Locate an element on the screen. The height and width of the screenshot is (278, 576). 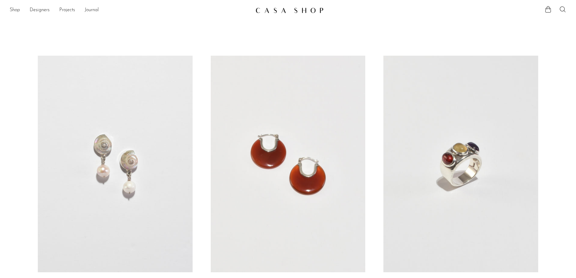
ul: NEW HEADER MENU is located at coordinates (130, 10).